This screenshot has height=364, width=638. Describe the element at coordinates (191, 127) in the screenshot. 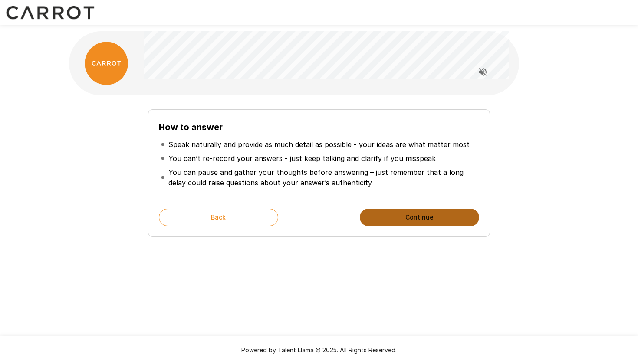

I see `b: How to answer` at that location.